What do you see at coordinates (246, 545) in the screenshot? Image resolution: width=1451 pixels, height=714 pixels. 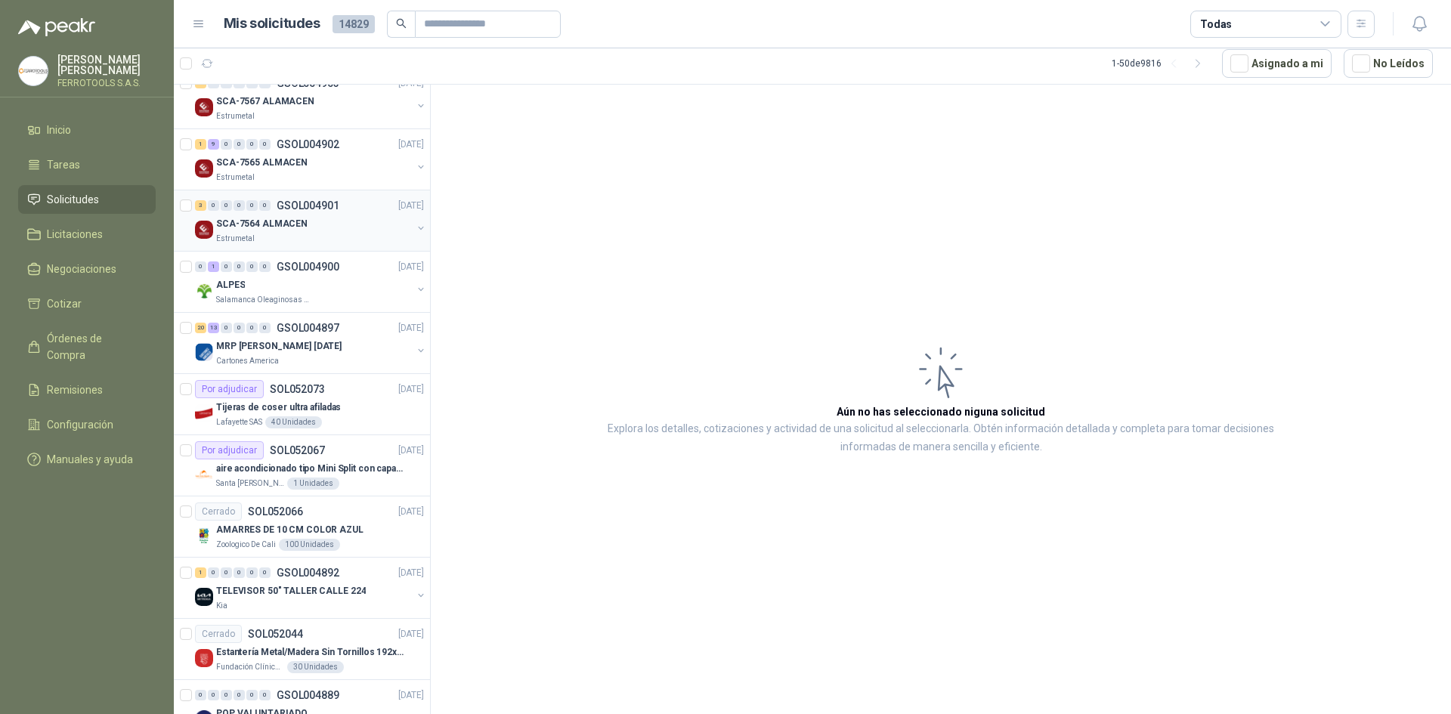 I see `p: Zoologico De Cali` at bounding box center [246, 545].